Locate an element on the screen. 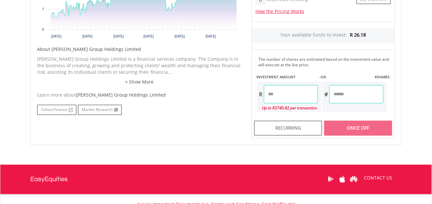 This screenshot has height=204, width=432. a: EasyEquities is located at coordinates (49, 179).